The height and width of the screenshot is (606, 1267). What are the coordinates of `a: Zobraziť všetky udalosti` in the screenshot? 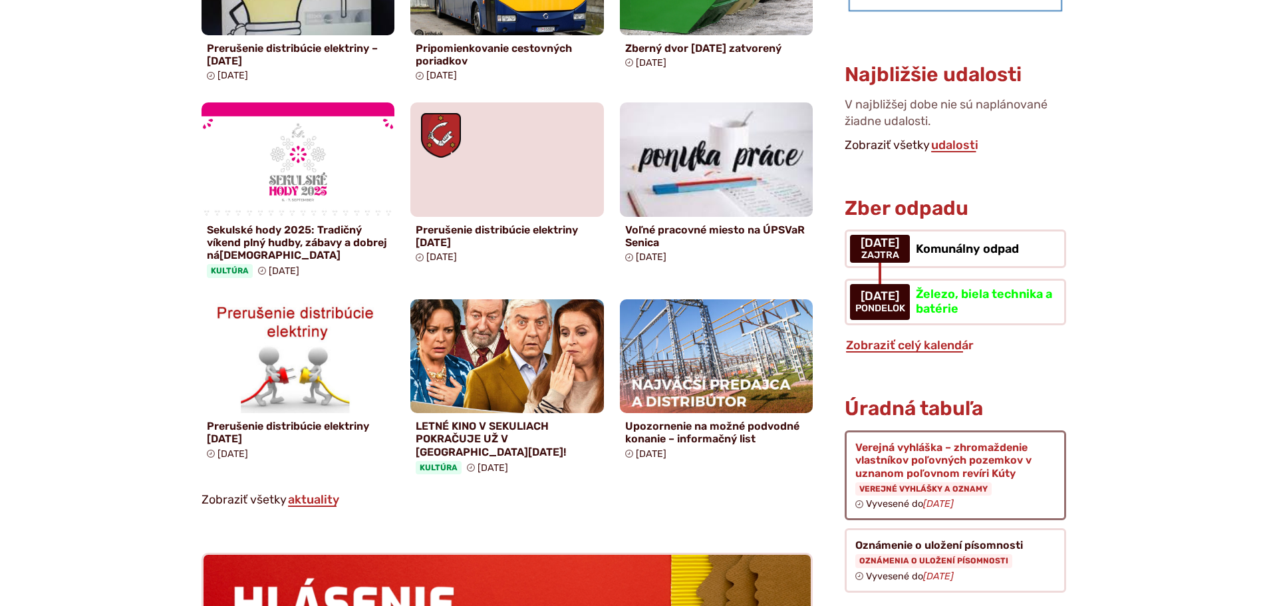 It's located at (954, 145).